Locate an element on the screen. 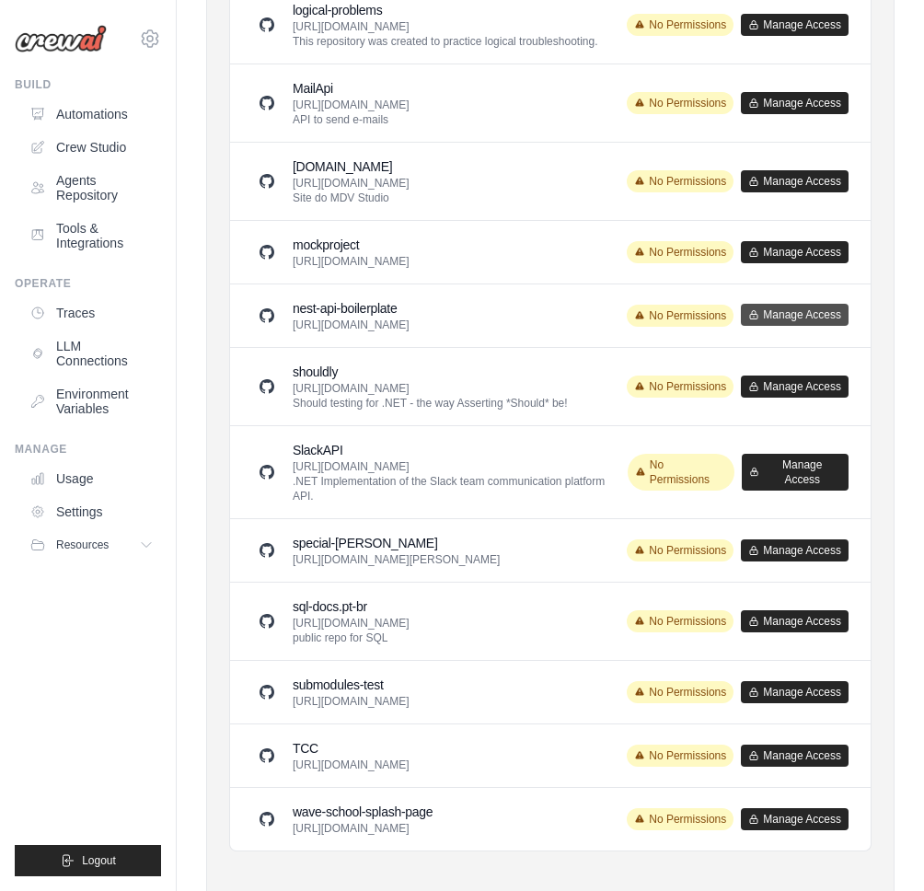  button: Logout is located at coordinates (87, 860).